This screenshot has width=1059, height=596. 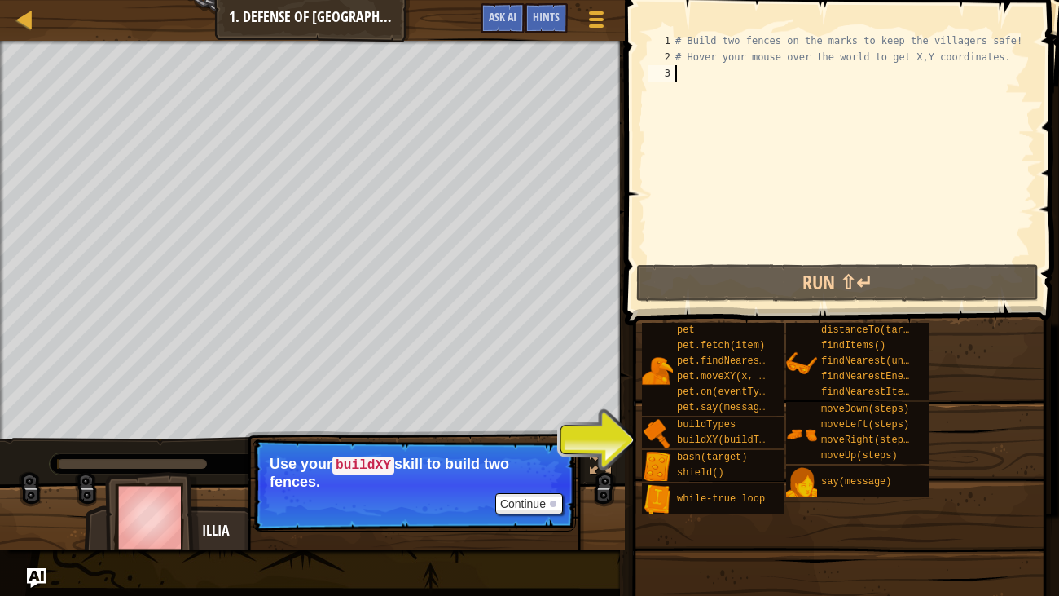 I want to click on span: findNearestItem(), so click(x=871, y=392).